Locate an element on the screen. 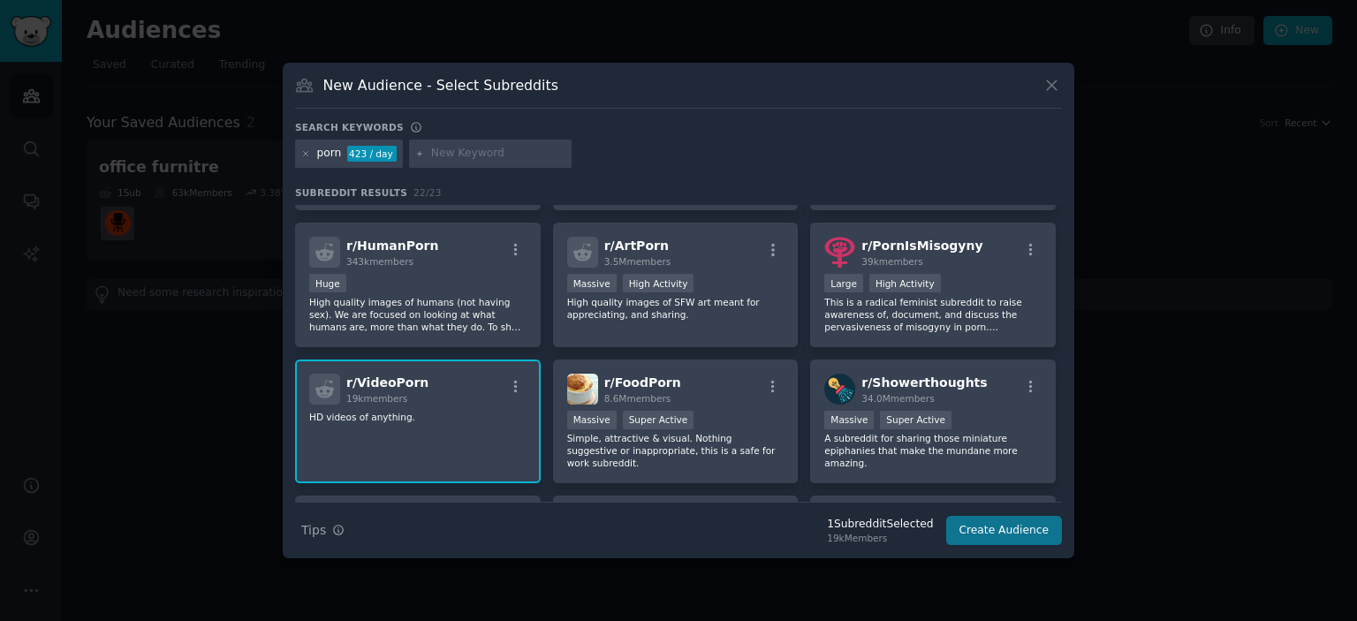  div: porn is located at coordinates (330, 154).